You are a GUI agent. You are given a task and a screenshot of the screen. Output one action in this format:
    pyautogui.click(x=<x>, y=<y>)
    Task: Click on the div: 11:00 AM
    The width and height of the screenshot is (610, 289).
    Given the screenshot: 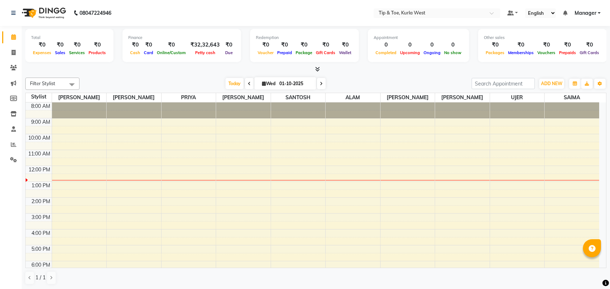 What is the action you would take?
    pyautogui.click(x=39, y=154)
    